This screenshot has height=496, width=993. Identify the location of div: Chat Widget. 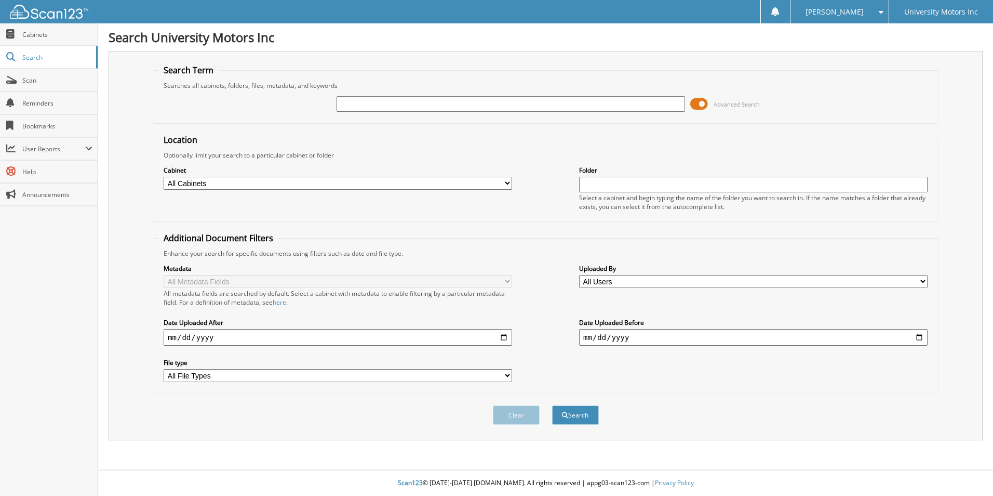
(967, 471).